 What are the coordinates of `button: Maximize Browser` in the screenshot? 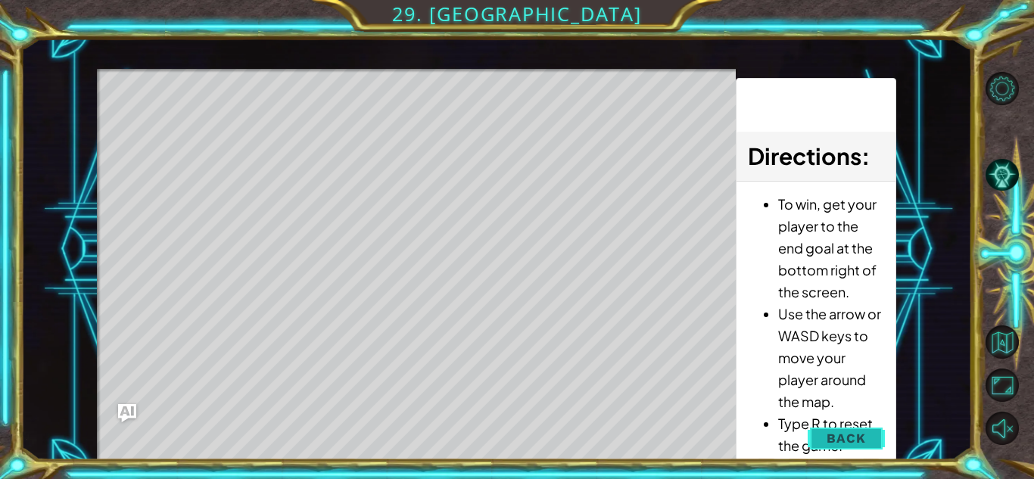 It's located at (1002, 385).